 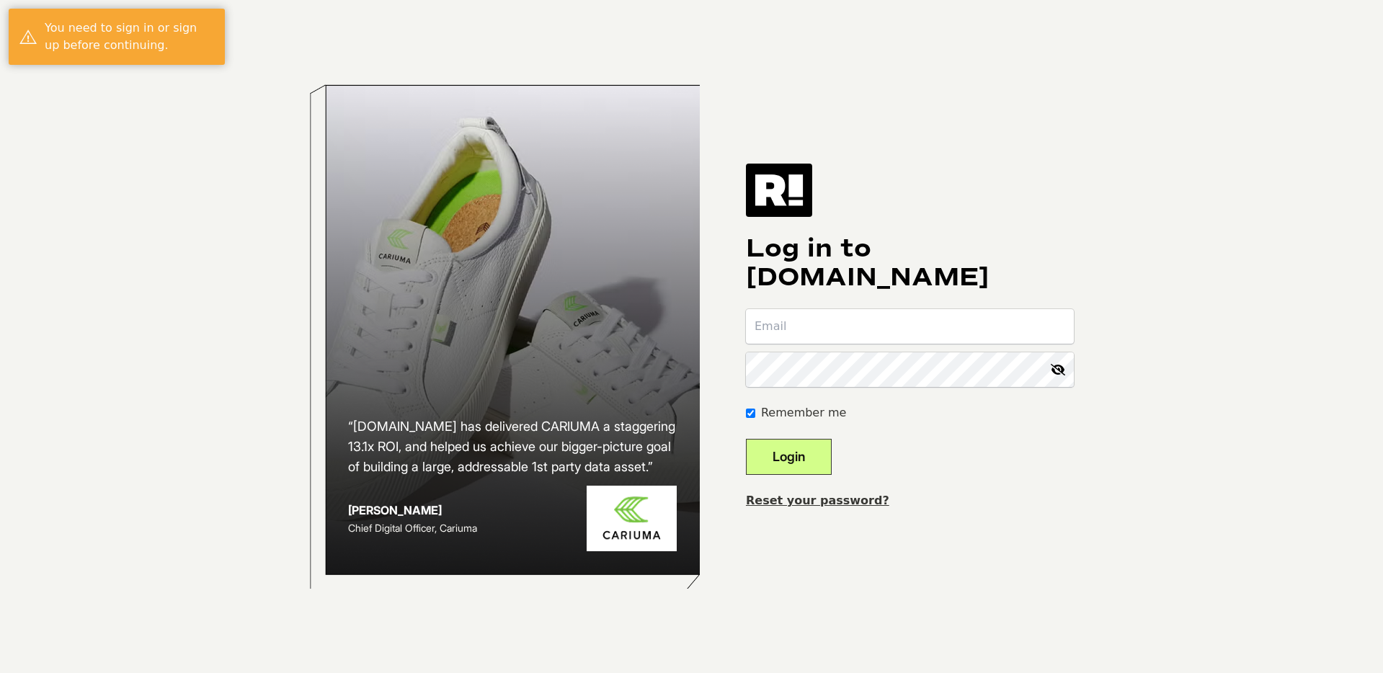 I want to click on div: You need to sign in or sign up before continuing., so click(x=129, y=37).